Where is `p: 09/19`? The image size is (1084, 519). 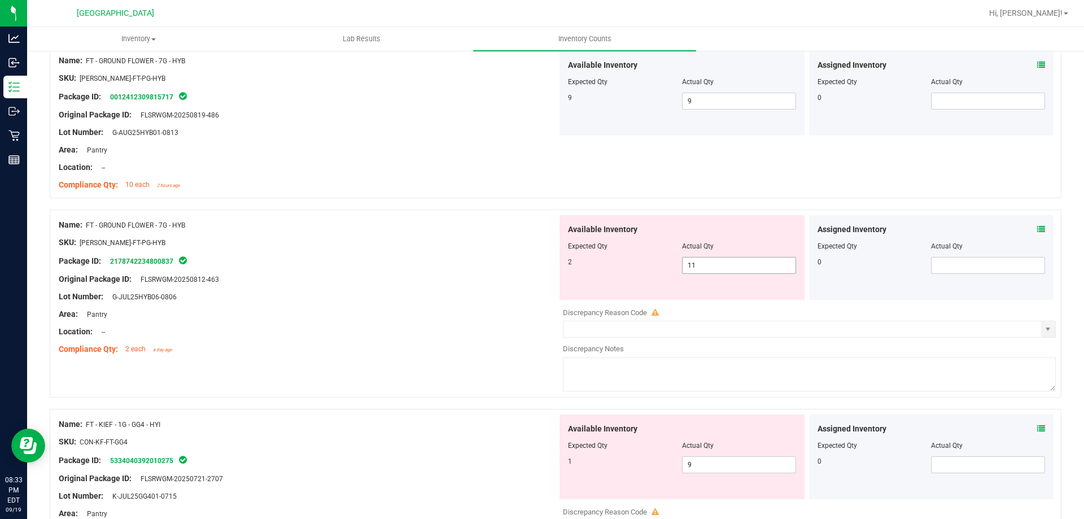
p: 09/19 is located at coordinates (14, 509).